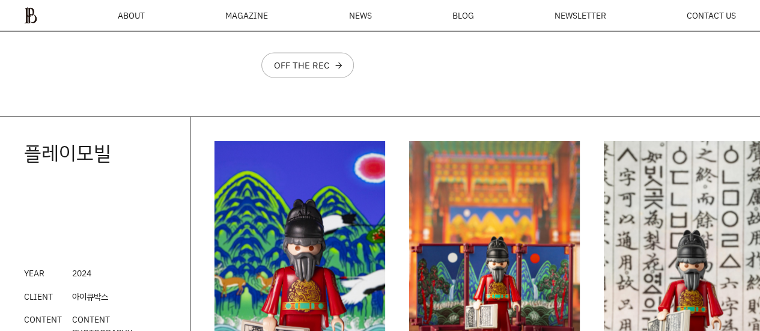  Describe the element at coordinates (31, 16) in the screenshot. I see `img: ba379d5522eb3.png` at that location.